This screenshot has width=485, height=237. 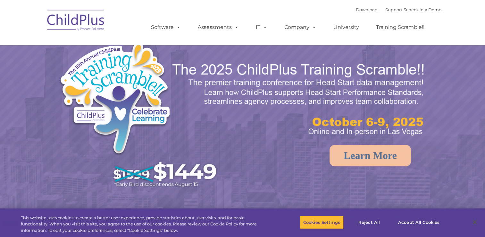 I want to click on a: Learn More, so click(x=371, y=155).